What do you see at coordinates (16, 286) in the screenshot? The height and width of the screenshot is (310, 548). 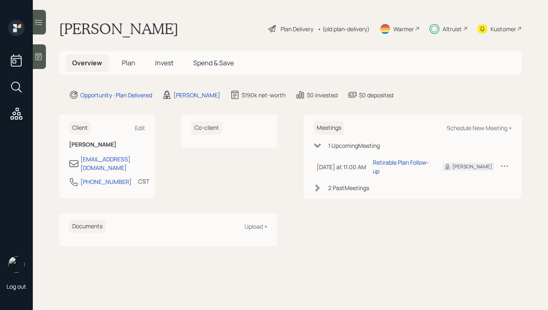 I see `div: Log out` at bounding box center [16, 286].